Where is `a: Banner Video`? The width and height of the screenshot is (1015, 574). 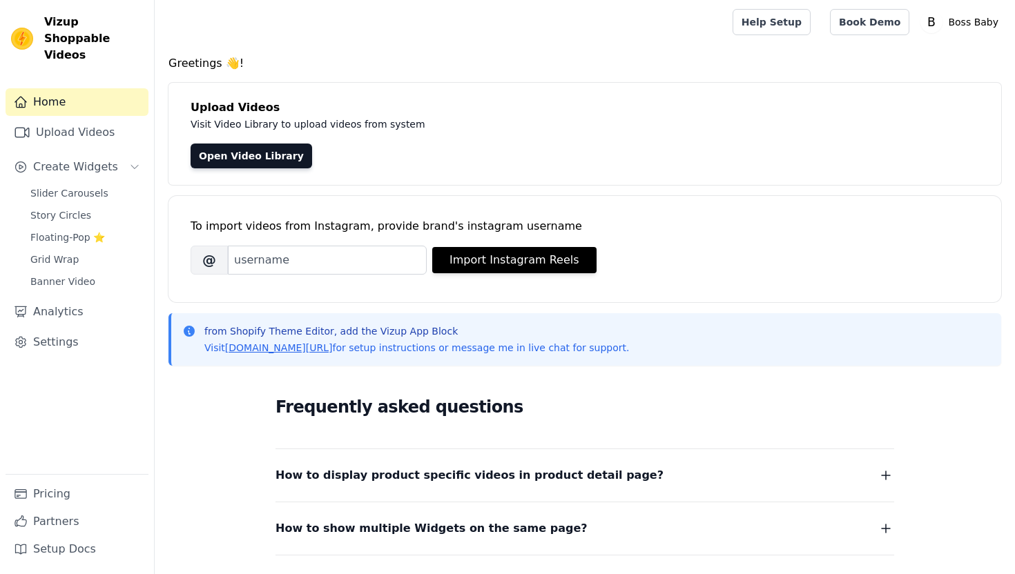 a: Banner Video is located at coordinates (85, 282).